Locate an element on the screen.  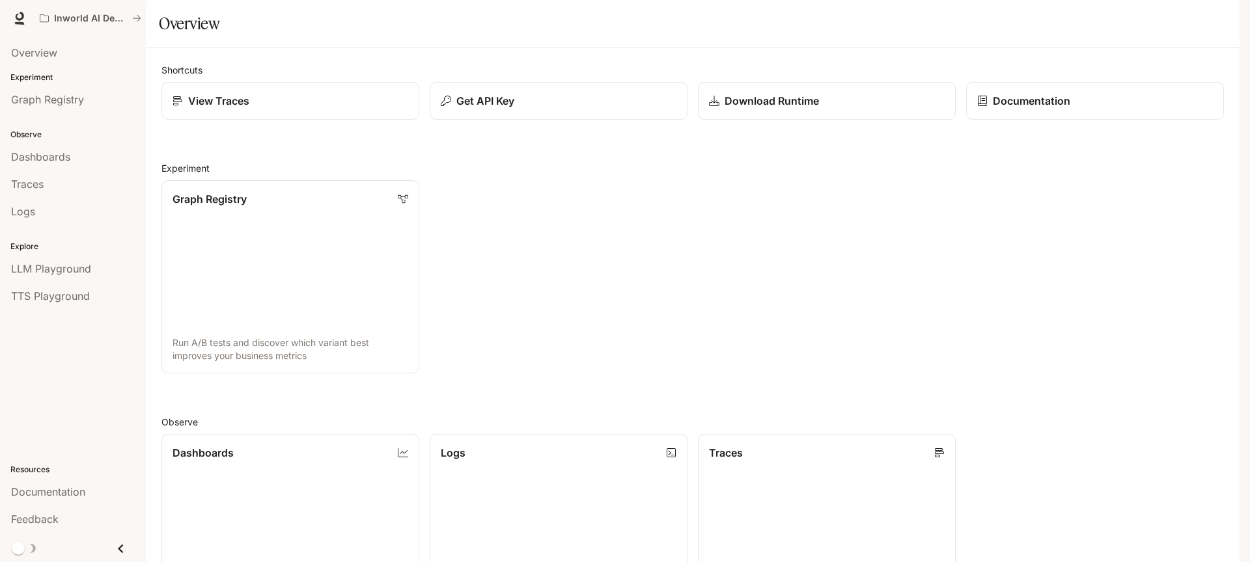
a: View Traces is located at coordinates (290, 101).